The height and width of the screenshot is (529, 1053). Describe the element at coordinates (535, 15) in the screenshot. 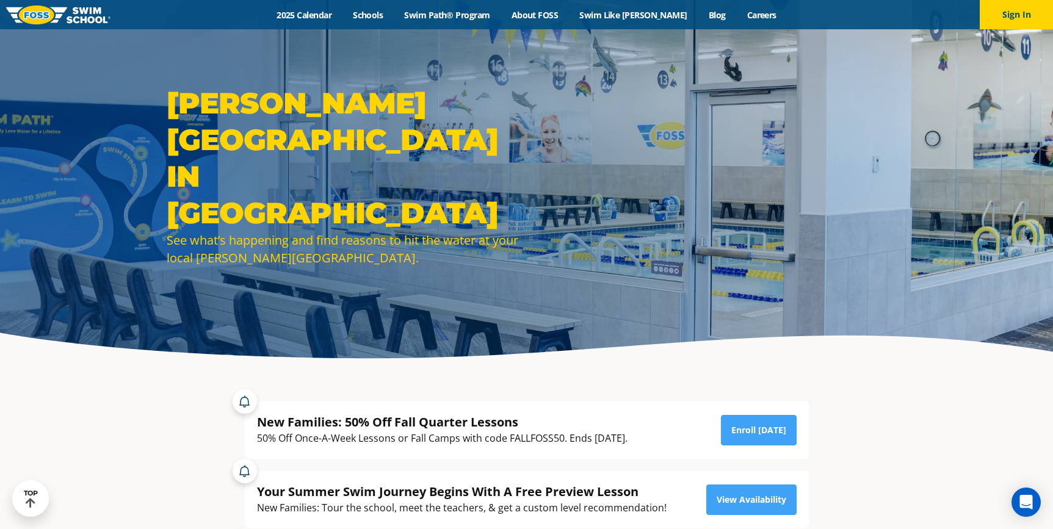

I see `a: About FOSS` at that location.